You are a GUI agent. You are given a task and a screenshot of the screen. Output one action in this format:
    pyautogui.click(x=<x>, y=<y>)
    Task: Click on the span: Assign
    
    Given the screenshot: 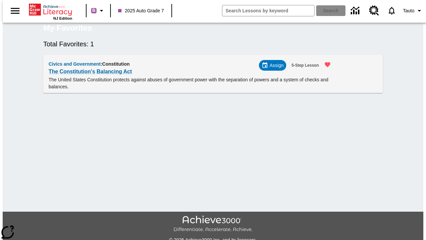 What is the action you would take?
    pyautogui.click(x=277, y=65)
    